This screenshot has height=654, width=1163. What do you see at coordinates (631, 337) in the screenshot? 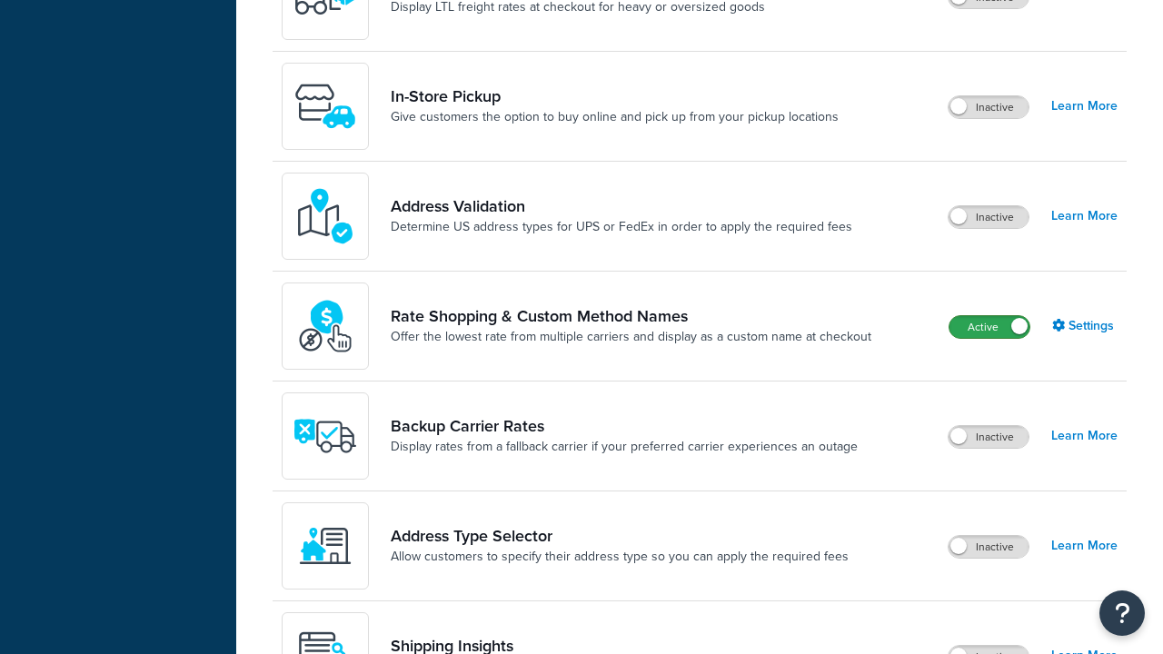
I see `a: Offer the lowest rate from multiple carriers and display as a custom name at checkout` at bounding box center [631, 337].